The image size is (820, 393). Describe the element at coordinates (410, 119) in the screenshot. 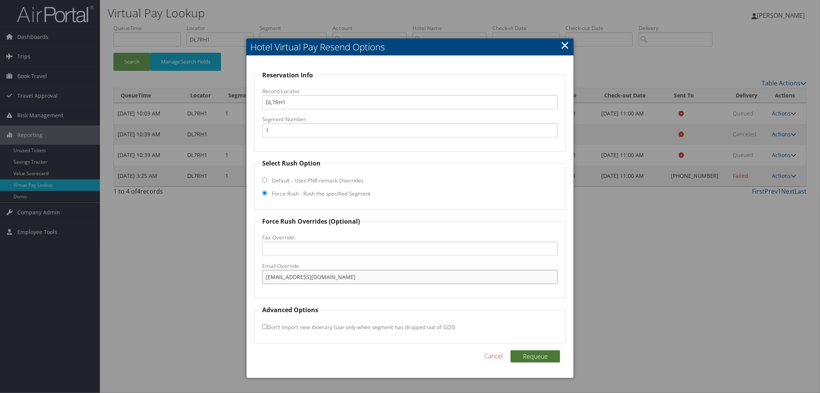

I see `label: Segment Number:` at that location.